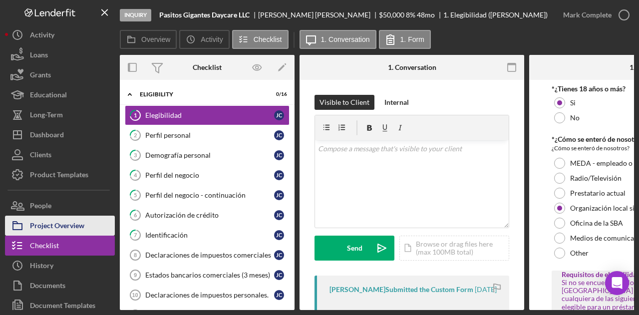 Image resolution: width=639 pixels, height=315 pixels. Describe the element at coordinates (278, 94) in the screenshot. I see `div: 0 / 16` at that location.